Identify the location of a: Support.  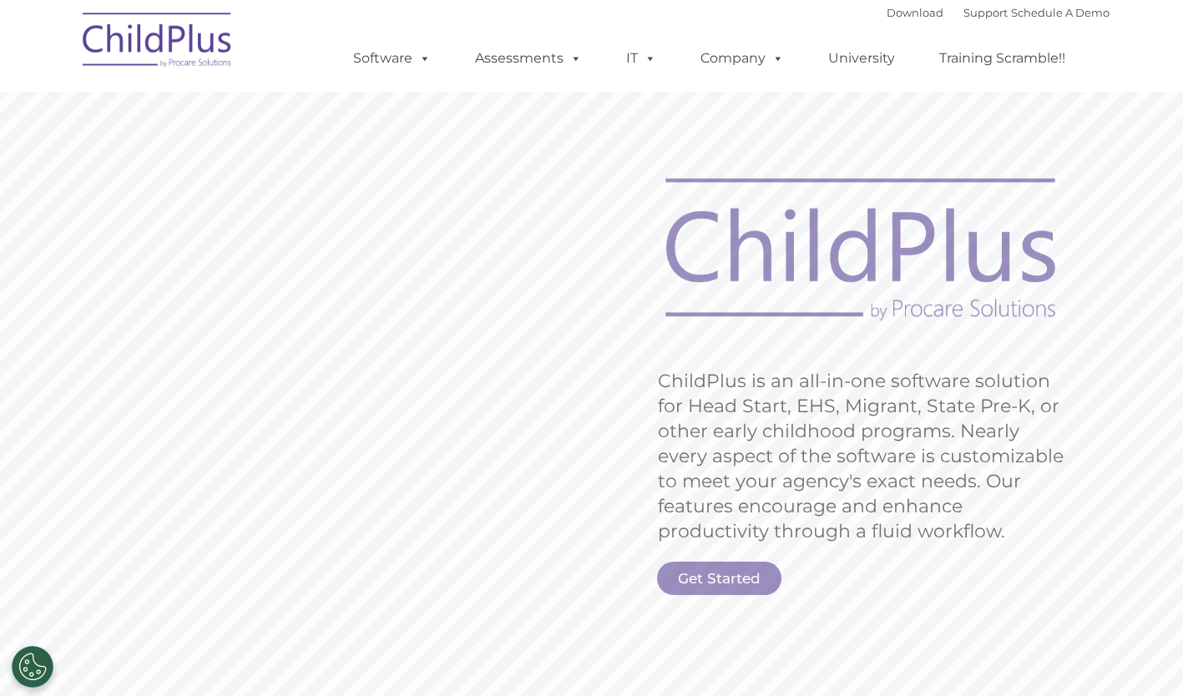
(985, 13).